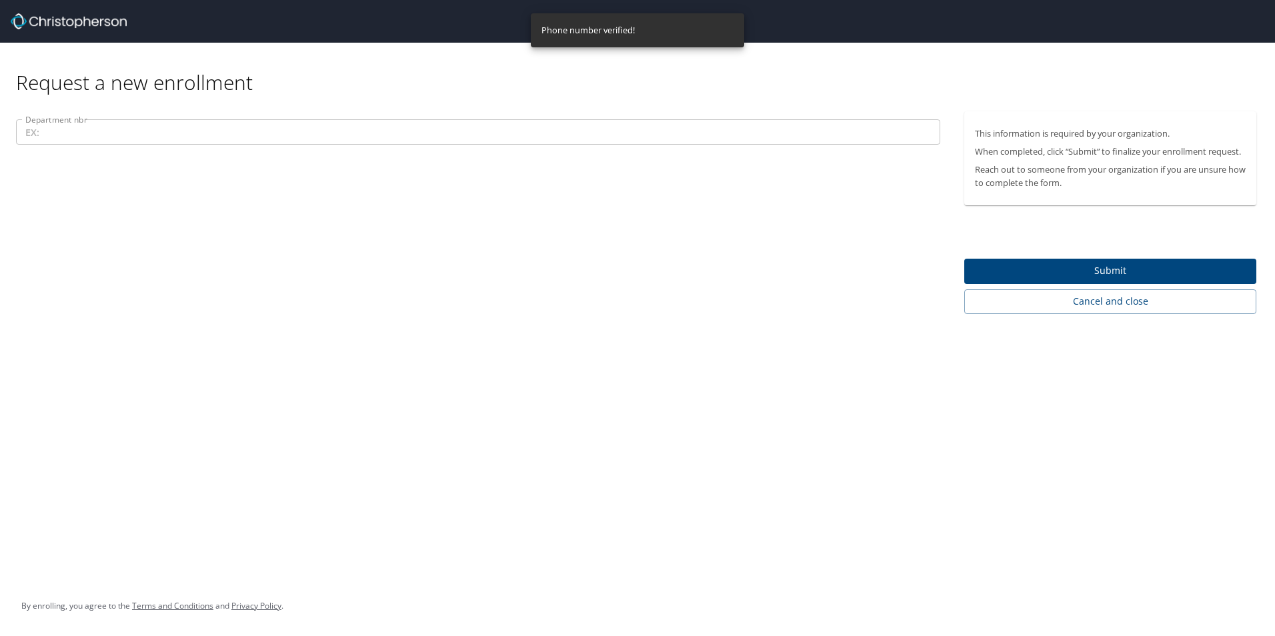 The width and height of the screenshot is (1275, 636). What do you see at coordinates (256, 606) in the screenshot?
I see `a: Privacy Policy` at bounding box center [256, 606].